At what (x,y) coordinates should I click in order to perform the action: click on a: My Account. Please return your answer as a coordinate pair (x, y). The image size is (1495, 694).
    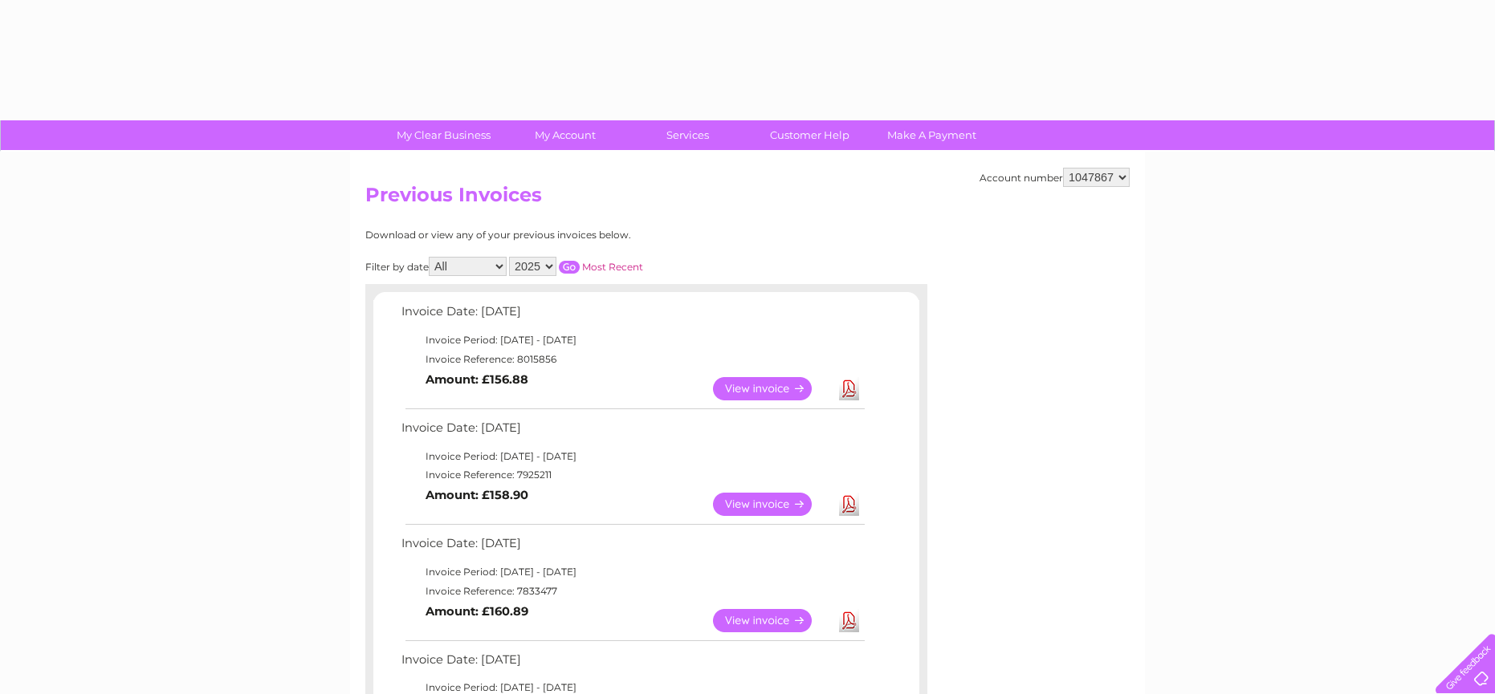
    Looking at the image, I should click on (565, 135).